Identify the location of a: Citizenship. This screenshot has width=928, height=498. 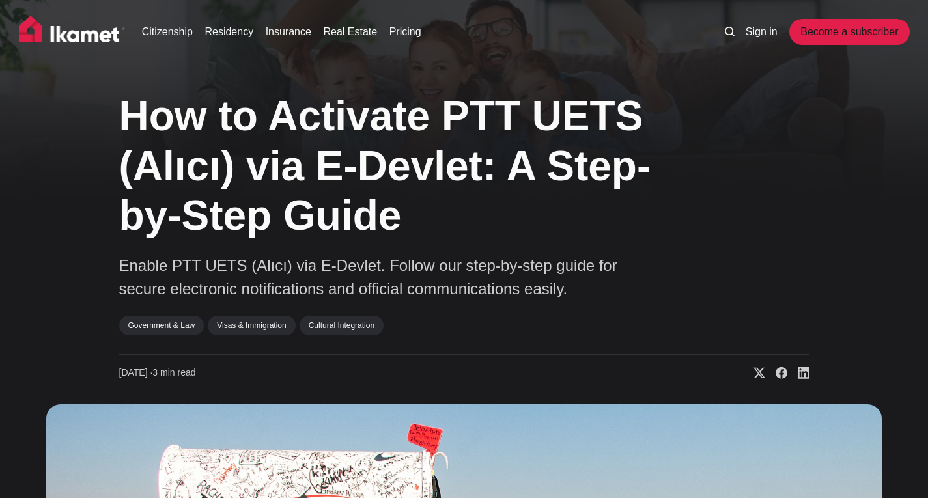
(167, 32).